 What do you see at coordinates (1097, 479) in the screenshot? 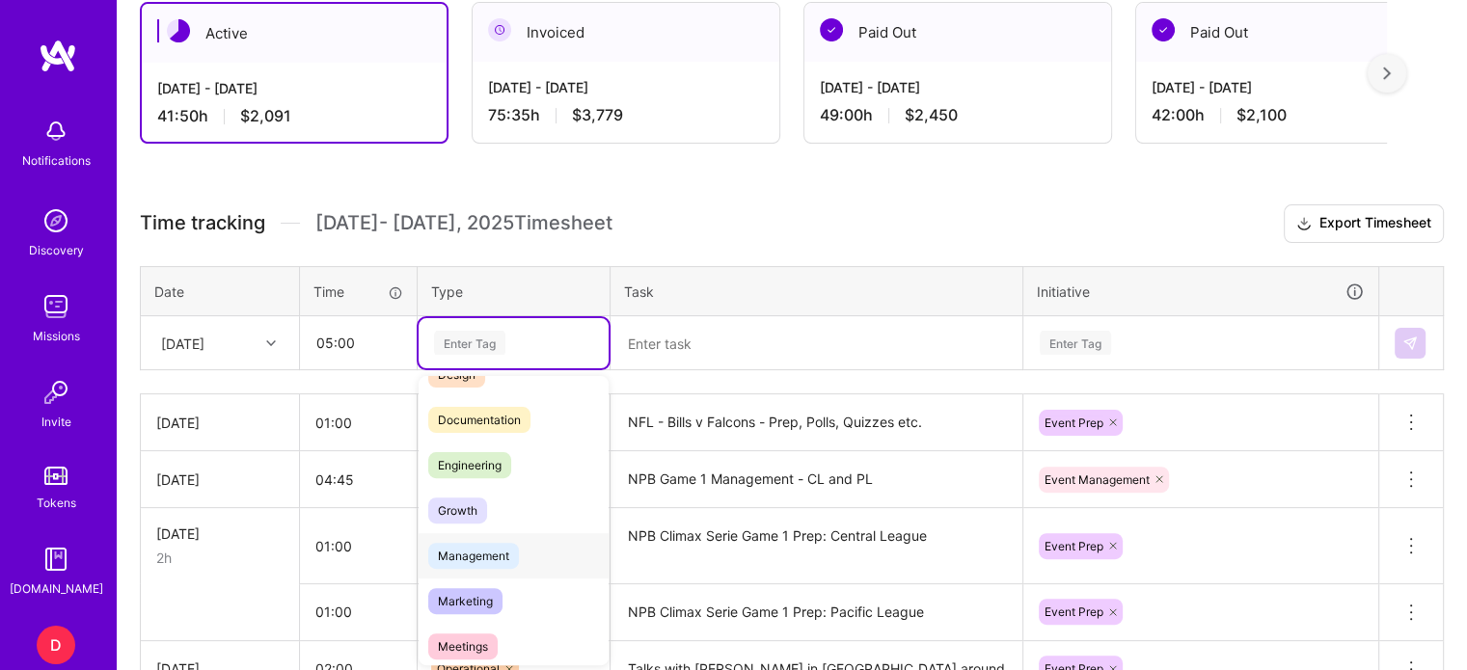
I see `span: Event Management` at bounding box center [1097, 479].